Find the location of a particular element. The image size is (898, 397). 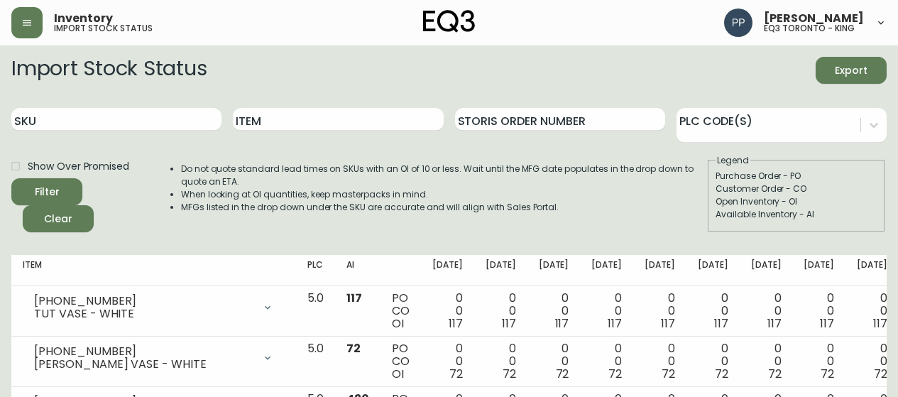

h5: eq3 toronto - king is located at coordinates (809, 28).